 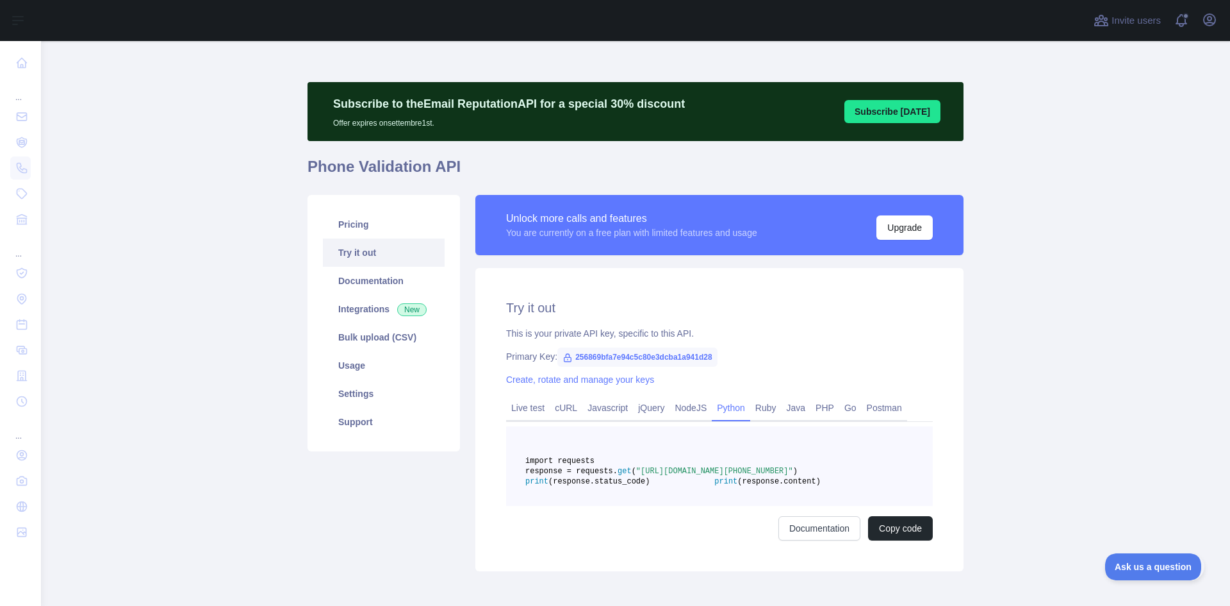 I want to click on a: Settings, so click(x=384, y=393).